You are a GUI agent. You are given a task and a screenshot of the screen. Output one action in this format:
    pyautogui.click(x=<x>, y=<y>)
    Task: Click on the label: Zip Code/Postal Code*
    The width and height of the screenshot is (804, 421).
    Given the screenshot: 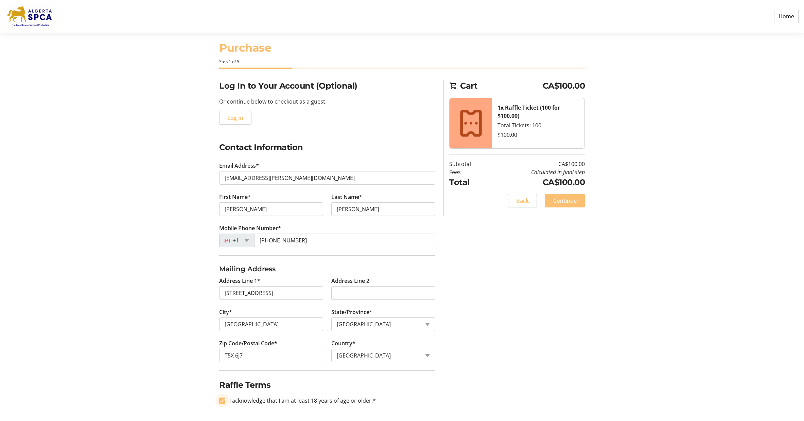 What is the action you would take?
    pyautogui.click(x=248, y=344)
    